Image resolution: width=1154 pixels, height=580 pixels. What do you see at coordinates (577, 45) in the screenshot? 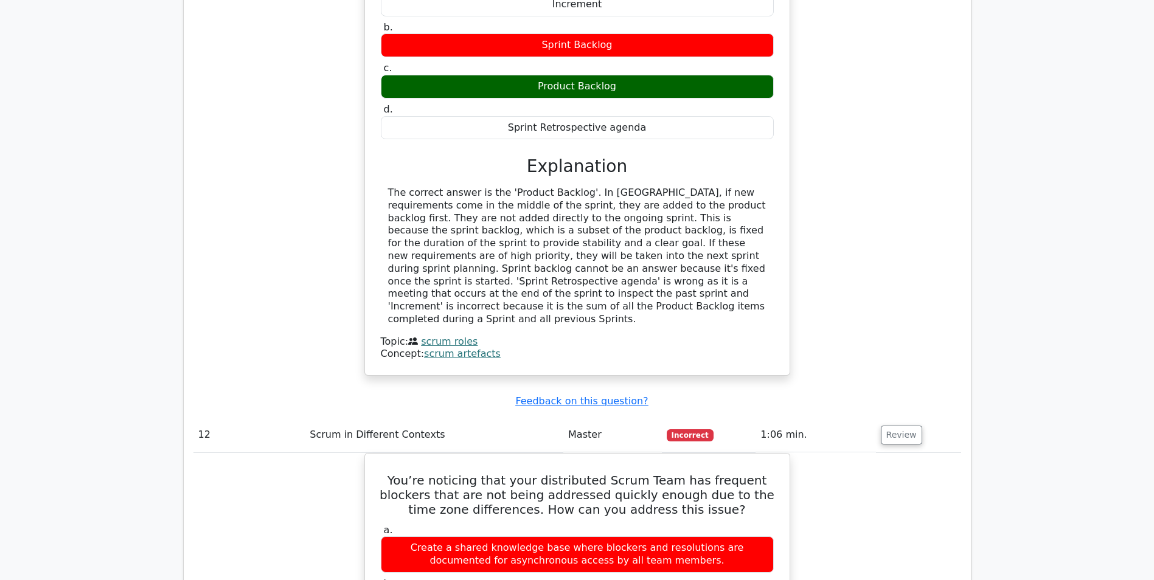
I see `div: Sprint Backlog` at bounding box center [577, 45].